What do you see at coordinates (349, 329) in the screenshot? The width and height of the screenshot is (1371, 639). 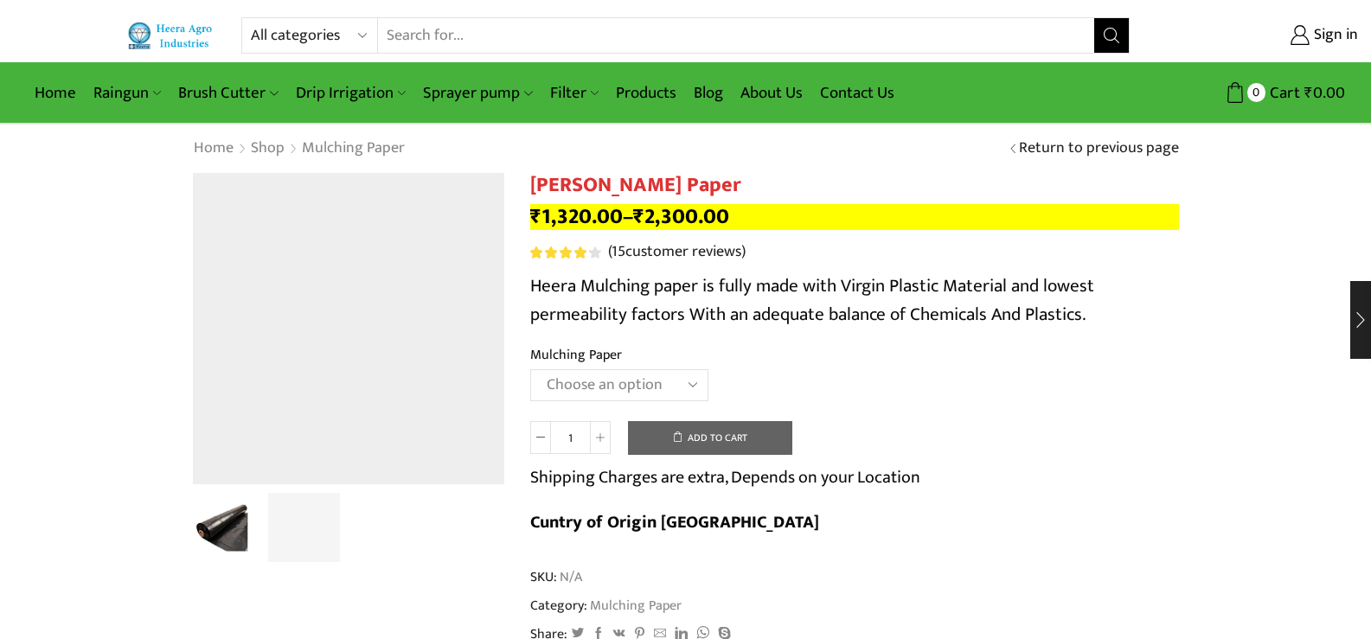 I see `div: 1 / 2` at bounding box center [349, 329].